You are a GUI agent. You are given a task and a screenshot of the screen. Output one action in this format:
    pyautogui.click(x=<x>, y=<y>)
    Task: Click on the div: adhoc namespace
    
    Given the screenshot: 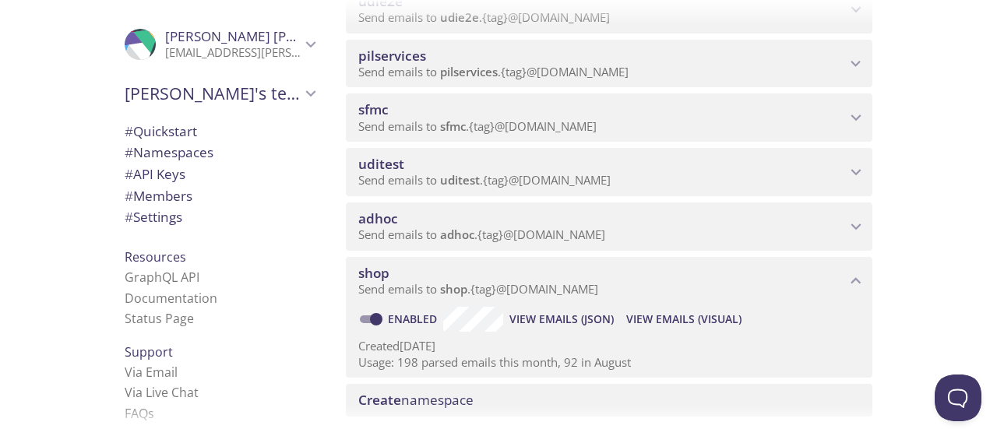 What is the action you would take?
    pyautogui.click(x=609, y=227)
    